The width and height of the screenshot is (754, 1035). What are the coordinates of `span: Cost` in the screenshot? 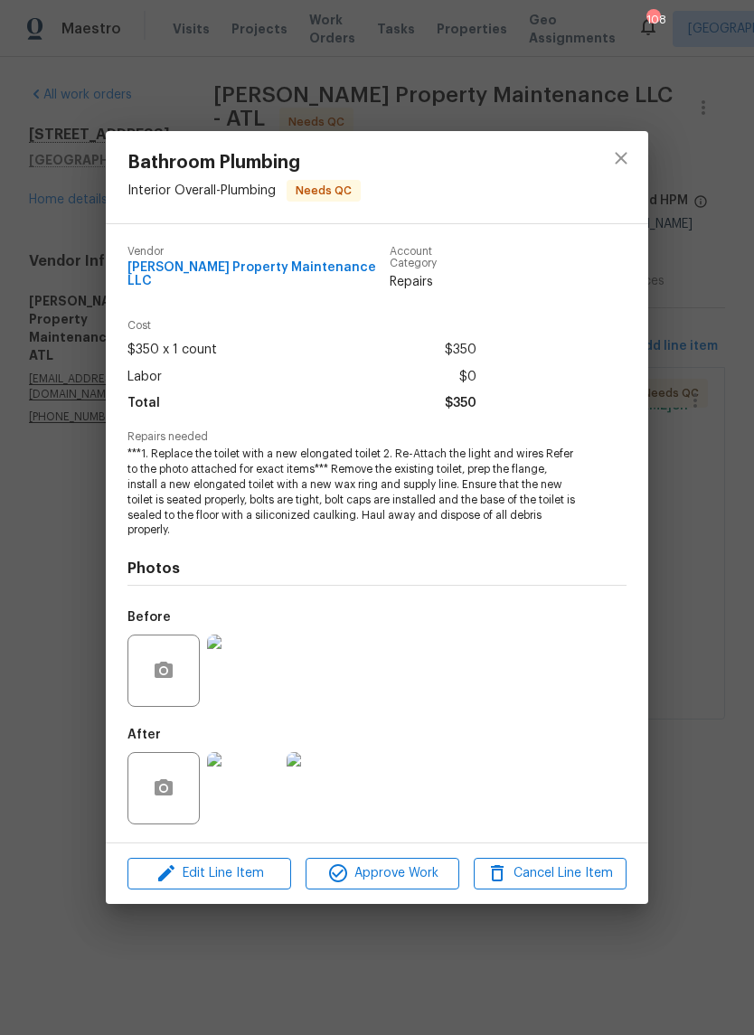 It's located at (302, 325).